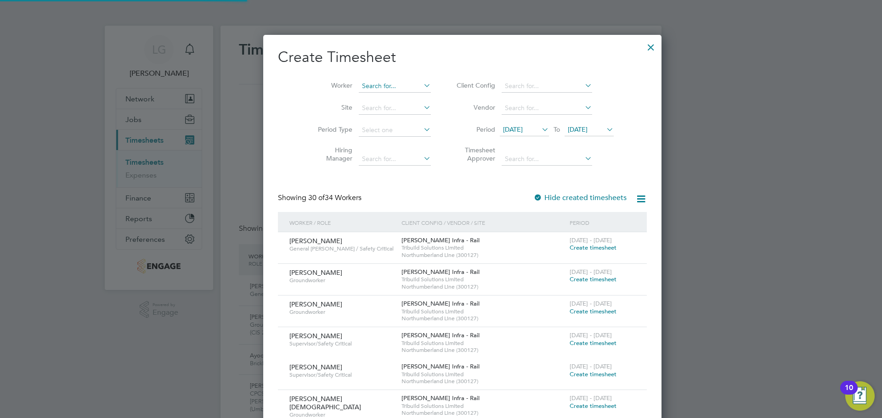 The image size is (882, 418). I want to click on div: Period, so click(602, 223).